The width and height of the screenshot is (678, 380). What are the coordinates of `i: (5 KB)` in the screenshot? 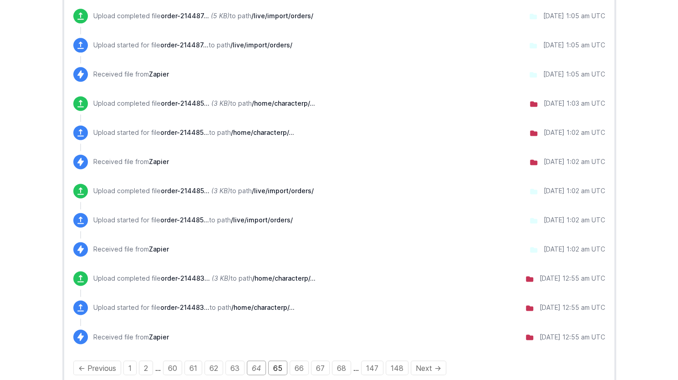 It's located at (220, 15).